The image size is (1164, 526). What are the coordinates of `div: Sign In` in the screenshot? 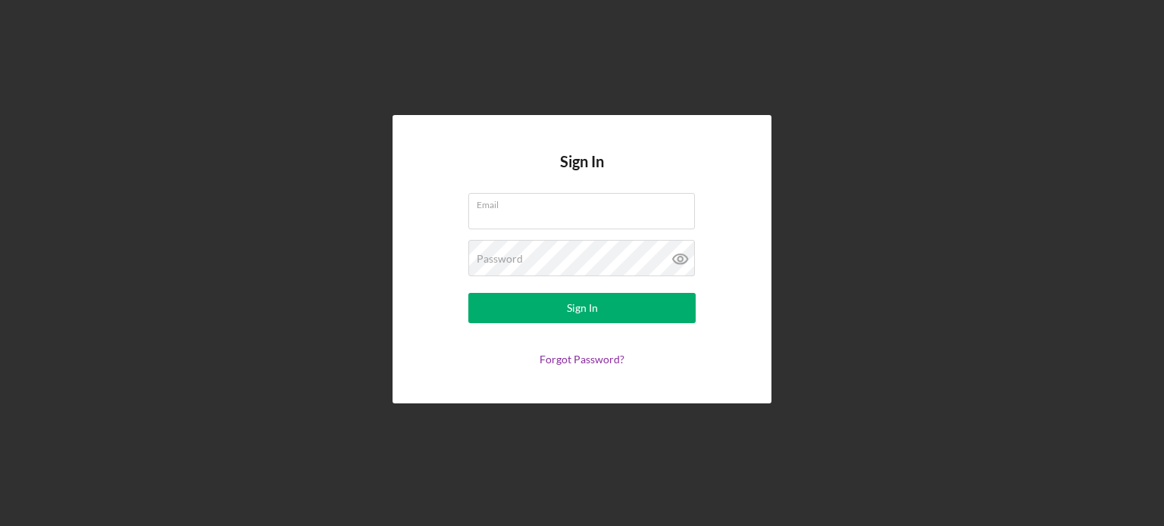 It's located at (582, 308).